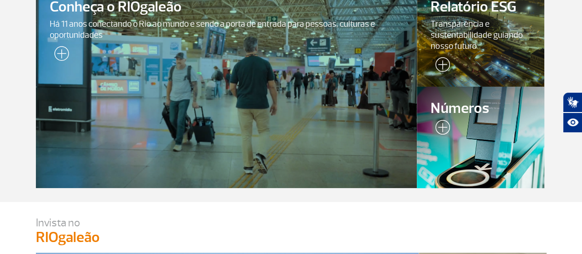 This screenshot has height=254, width=582. I want to click on span: Há 11 anos conectando o Rio ao mundo e sendo a porta de entrada para pessoas, culturas e oportuni..., so click(227, 29).